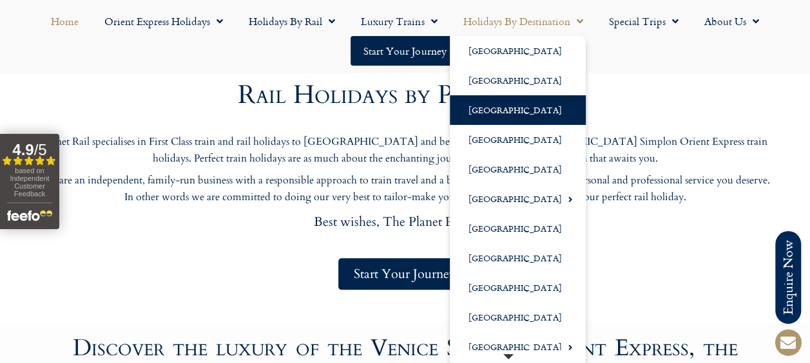 Image resolution: width=810 pixels, height=363 pixels. I want to click on p: We are an independent, family-run business with a responsible approach to train travel and a beli..., so click(405, 189).